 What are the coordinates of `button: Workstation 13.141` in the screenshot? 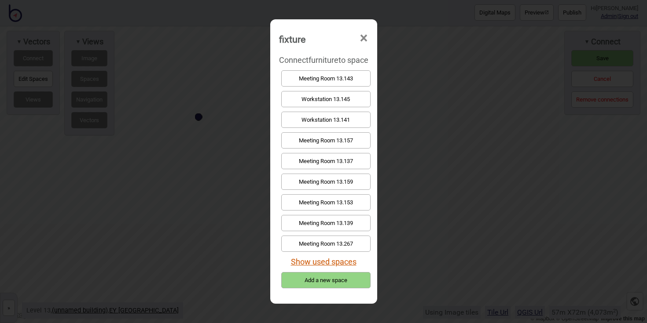 It's located at (326, 120).